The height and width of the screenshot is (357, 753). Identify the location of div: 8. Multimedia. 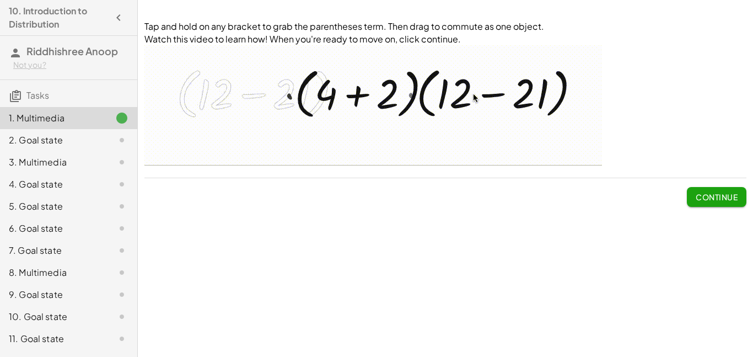
(53, 272).